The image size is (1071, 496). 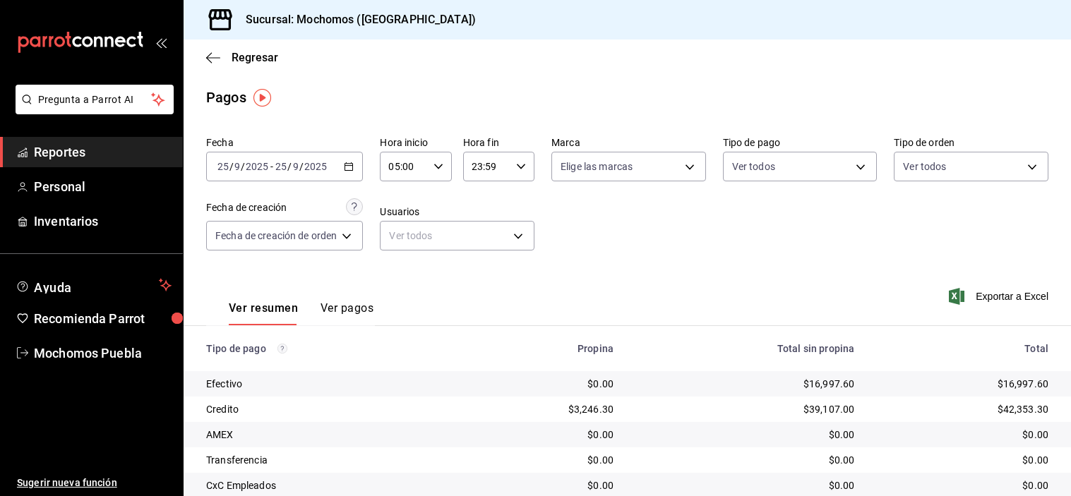 I want to click on button: Exportar a Excel, so click(x=1000, y=297).